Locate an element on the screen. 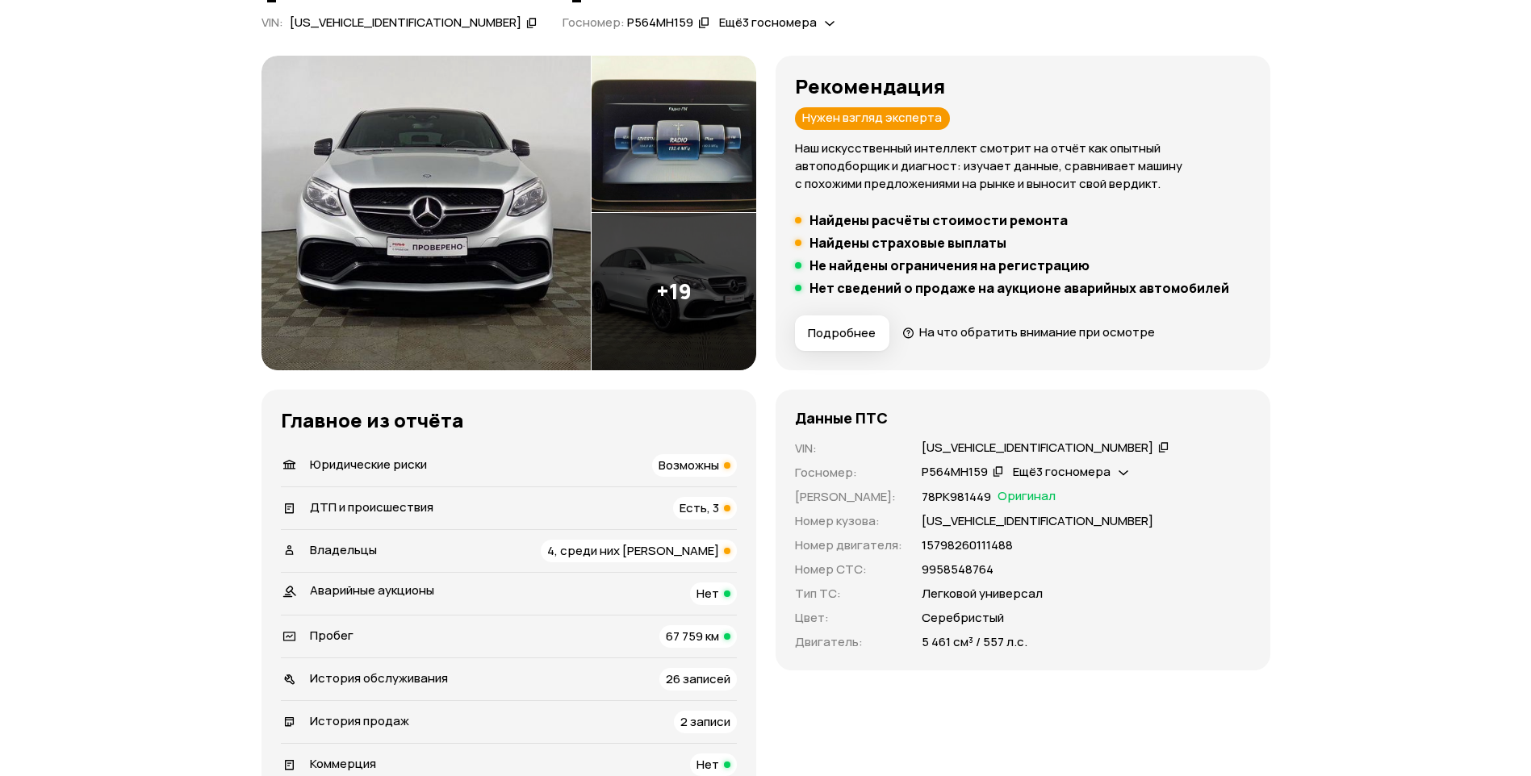 Image resolution: width=1531 pixels, height=776 pixels. span: ДТП и происшествия is located at coordinates (371, 507).